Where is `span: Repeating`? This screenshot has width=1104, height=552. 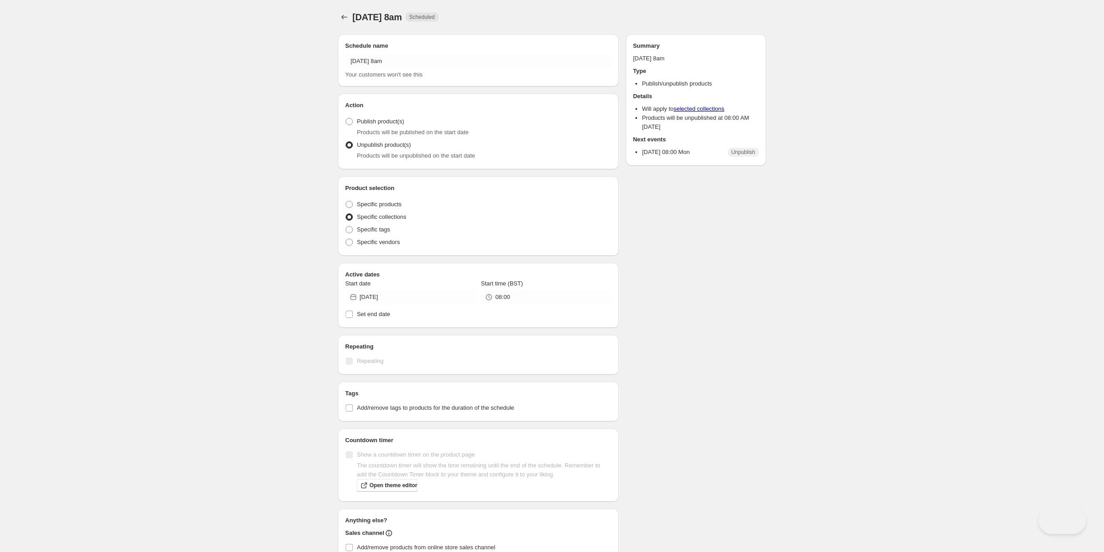
span: Repeating is located at coordinates (370, 361).